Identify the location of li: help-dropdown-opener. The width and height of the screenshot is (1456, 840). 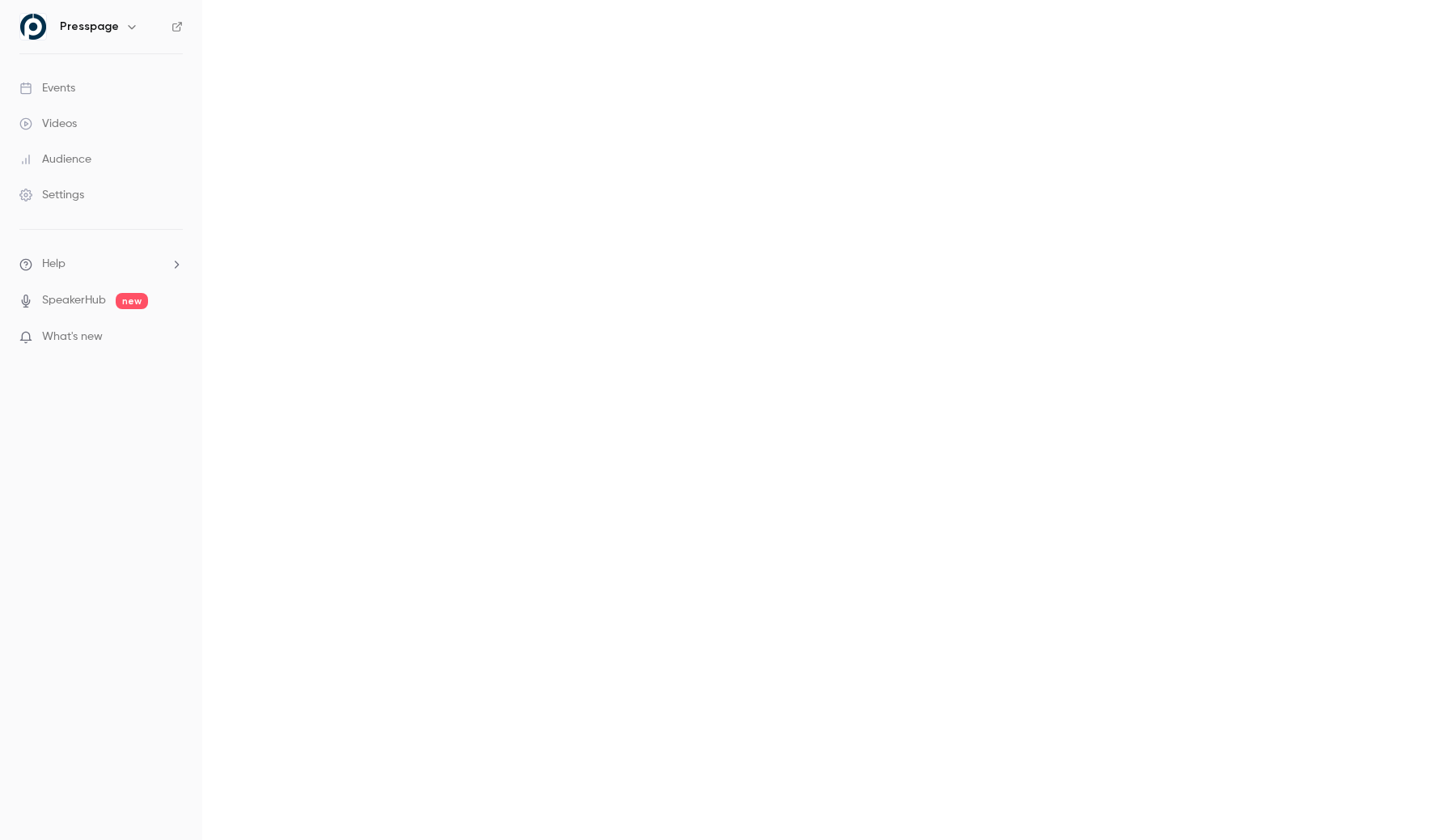
(101, 264).